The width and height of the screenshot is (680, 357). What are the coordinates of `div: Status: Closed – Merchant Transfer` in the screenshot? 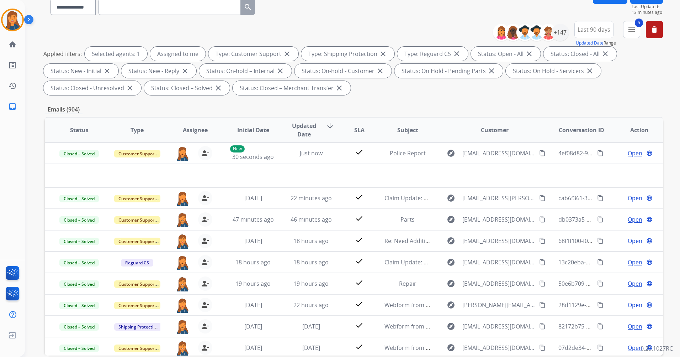 It's located at (292, 88).